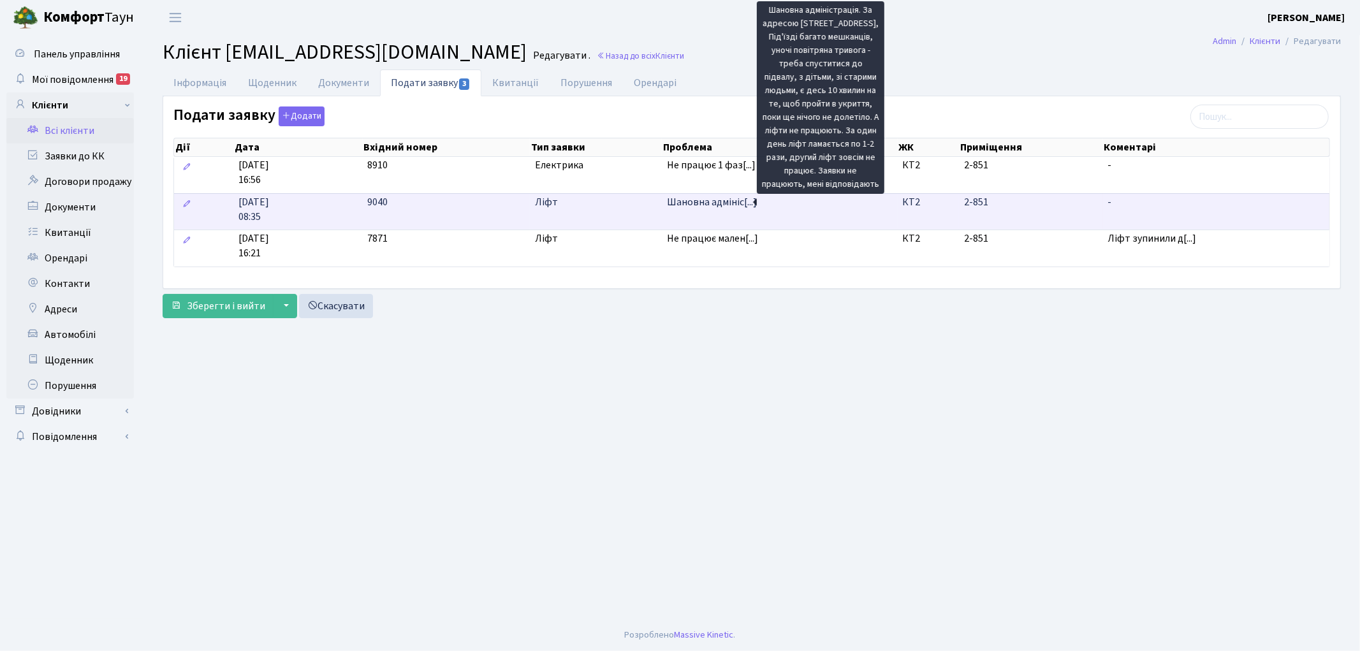 The height and width of the screenshot is (651, 1360). I want to click on a: Повідомлення, so click(70, 437).